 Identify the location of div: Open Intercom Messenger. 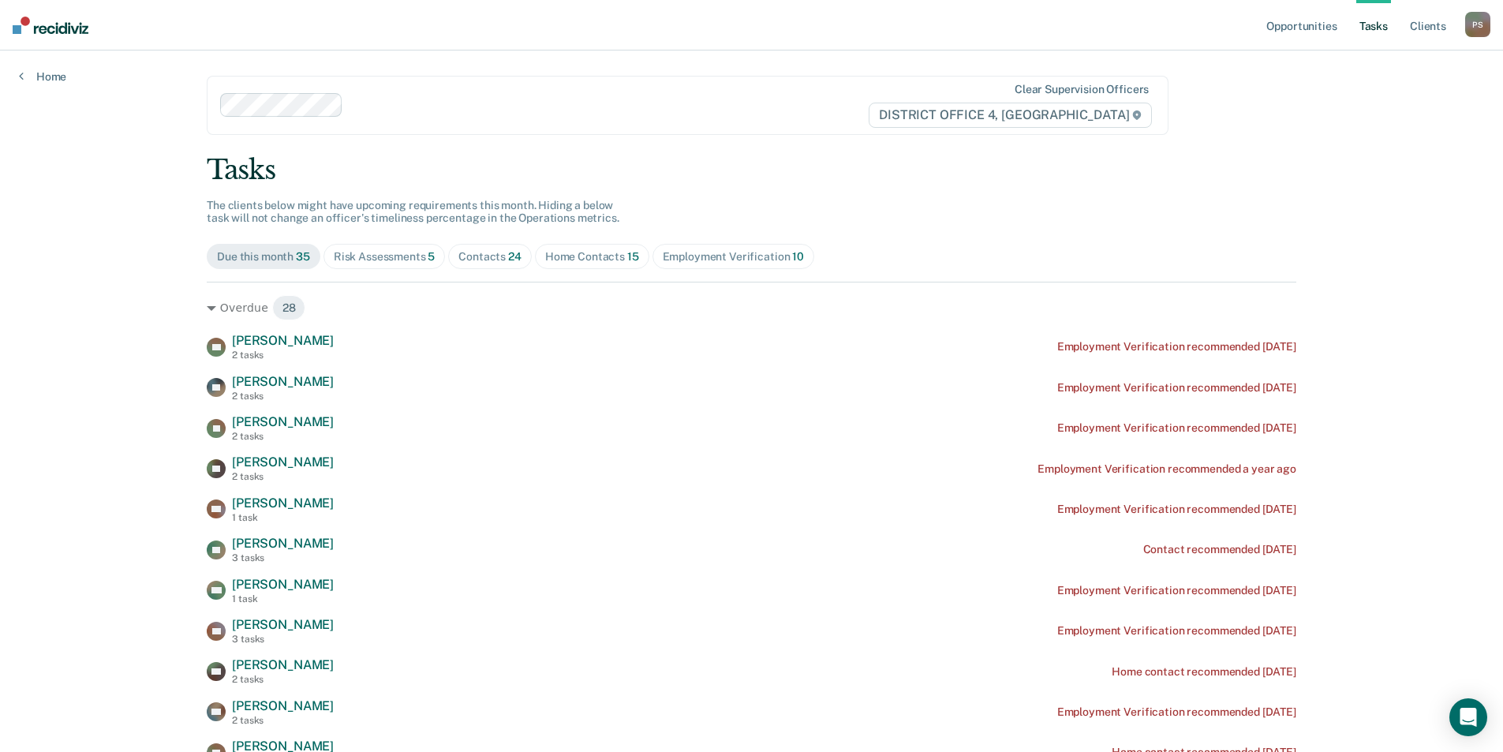
(1468, 717).